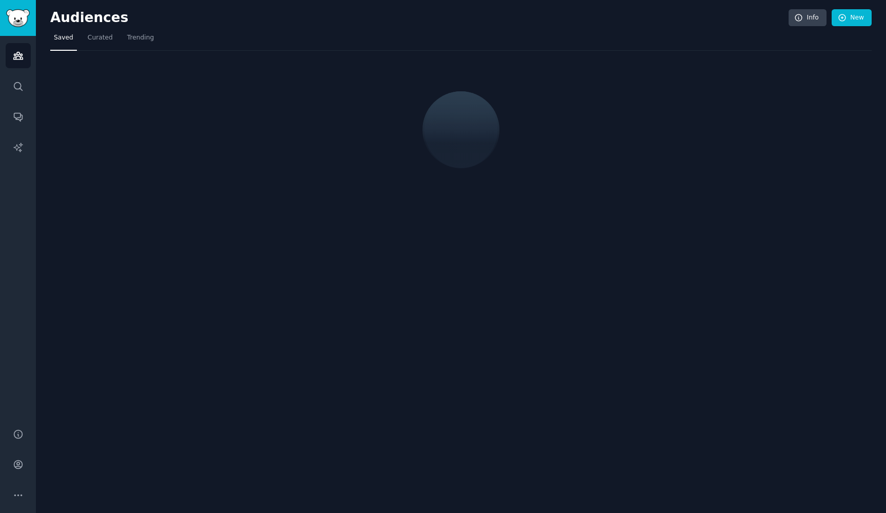  What do you see at coordinates (140, 40) in the screenshot?
I see `a: Trending` at bounding box center [140, 40].